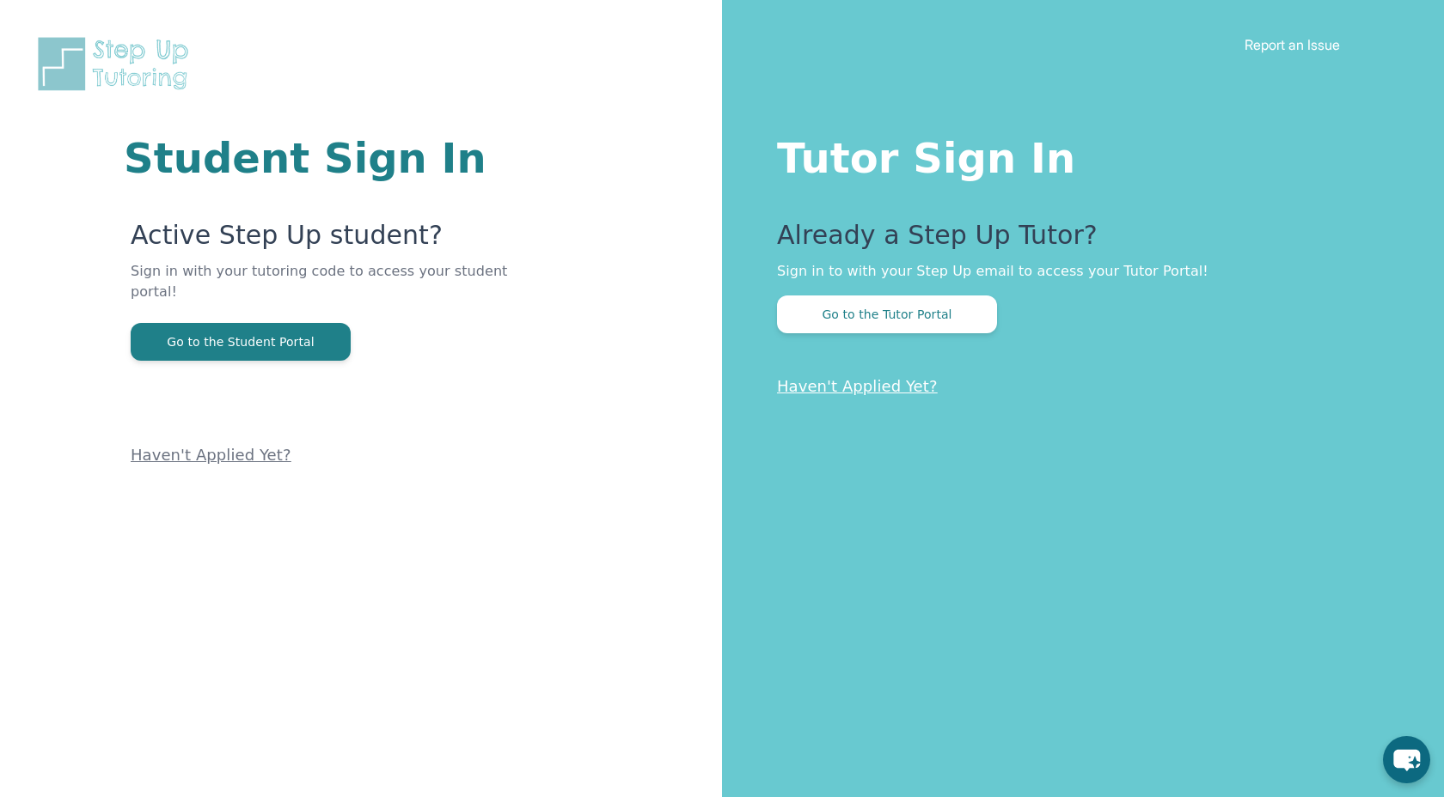 The width and height of the screenshot is (1444, 797). I want to click on img: Step Up Tutoring horizontal logo, so click(117, 64).